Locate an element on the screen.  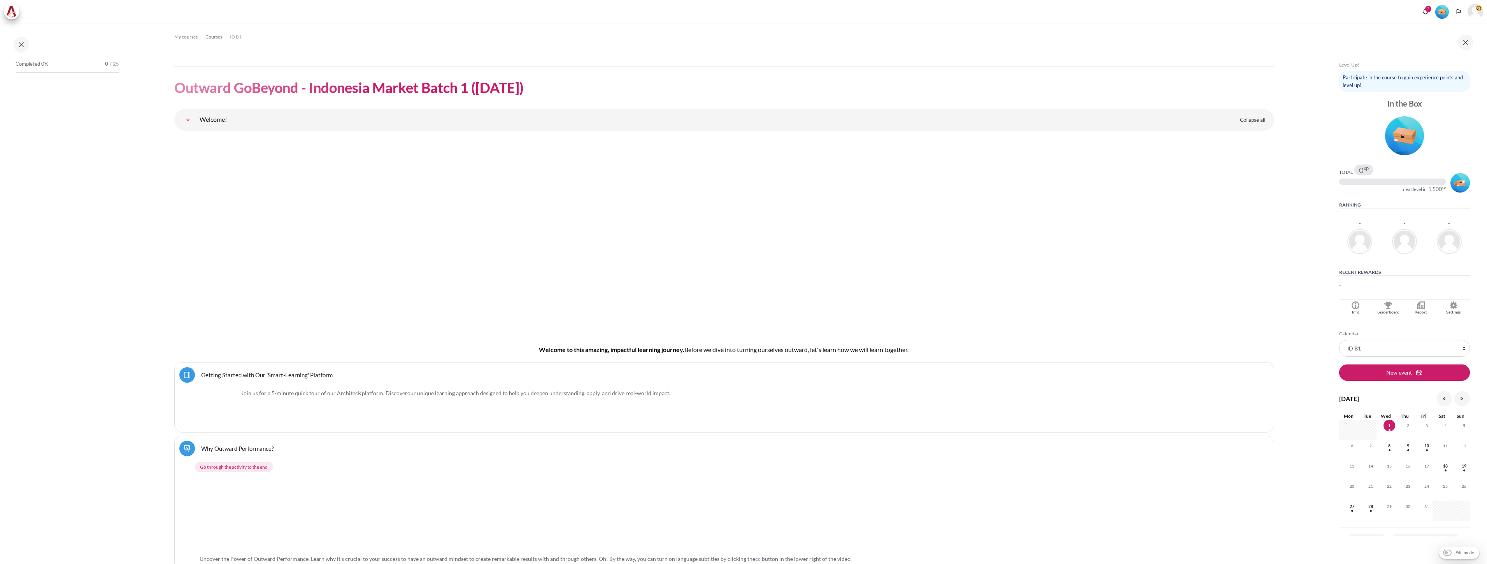
a: Monday, 27 October events is located at coordinates (1352, 507).